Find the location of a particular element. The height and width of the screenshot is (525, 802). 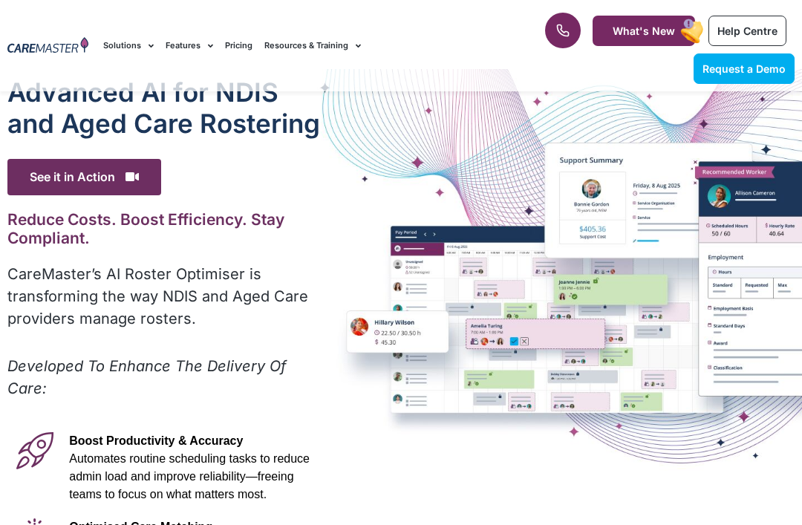

span: Help Centre is located at coordinates (747, 30).